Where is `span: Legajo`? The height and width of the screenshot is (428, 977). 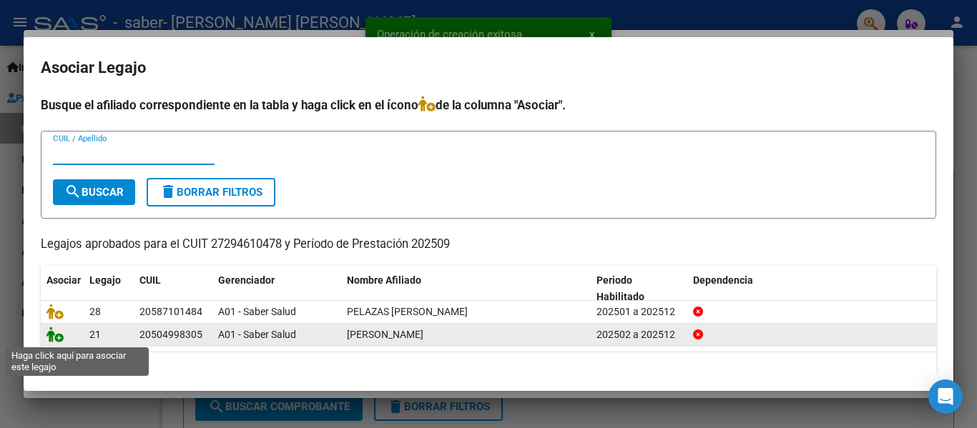 span: Legajo is located at coordinates (105, 280).